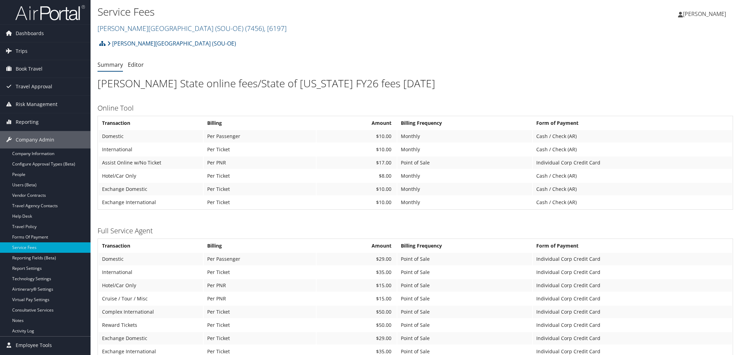 The width and height of the screenshot is (740, 355). What do you see at coordinates (356, 163) in the screenshot?
I see `td: $17.00` at bounding box center [356, 163].